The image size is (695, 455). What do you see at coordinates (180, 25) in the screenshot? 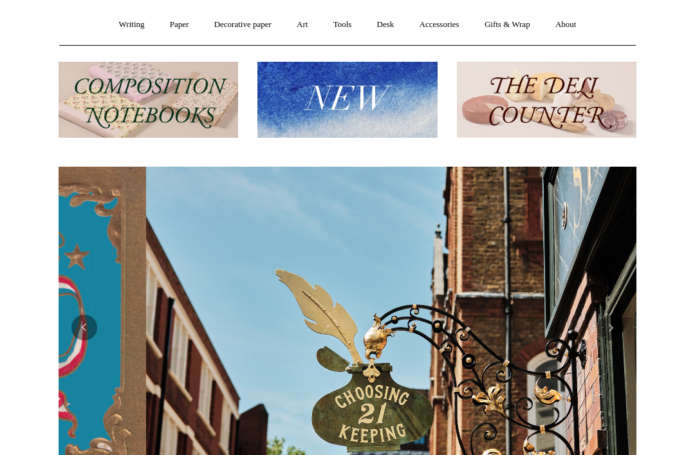
I see `a: Paper` at bounding box center [180, 25].